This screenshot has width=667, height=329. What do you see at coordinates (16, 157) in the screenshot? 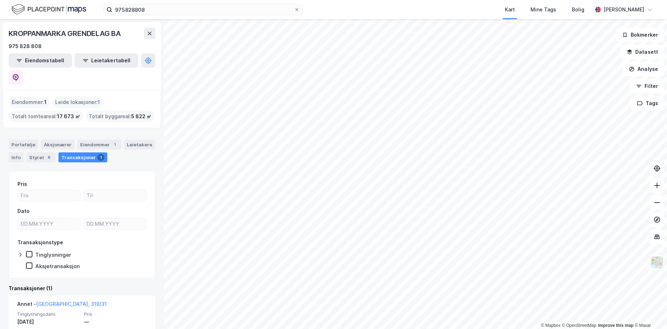
I see `div: Info` at bounding box center [16, 157].